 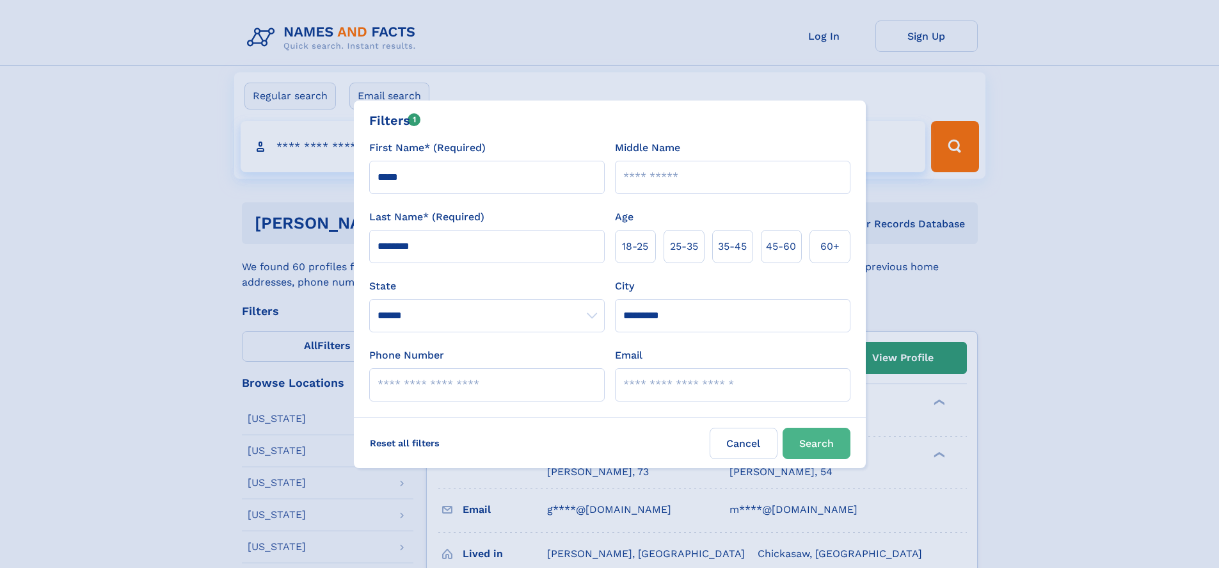 What do you see at coordinates (395, 120) in the screenshot?
I see `div: Filters` at bounding box center [395, 120].